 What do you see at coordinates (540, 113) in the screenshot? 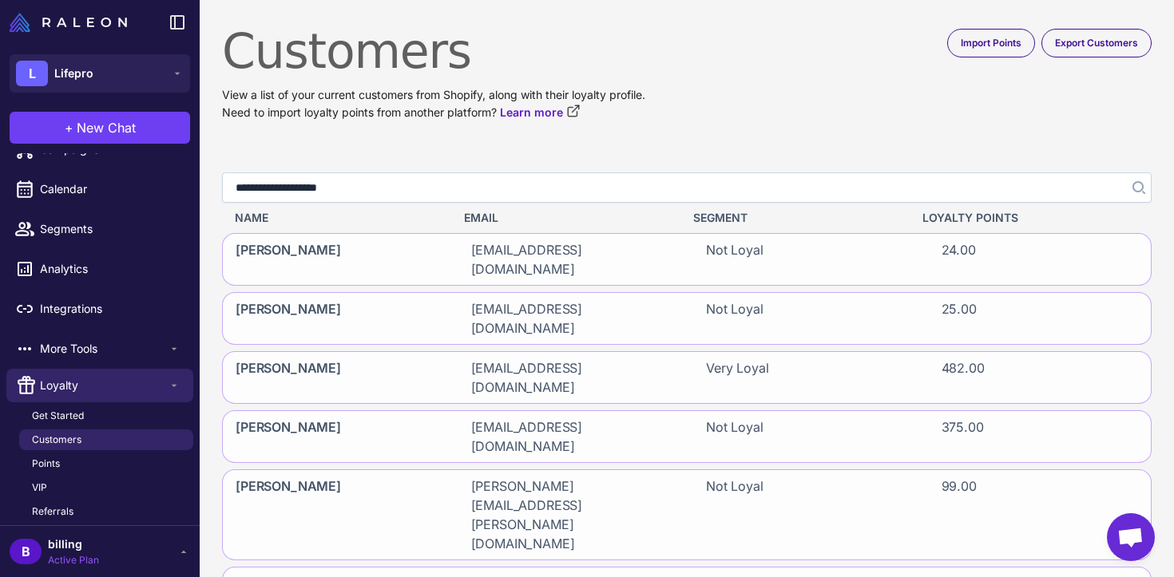
I see `a: Learn more` at bounding box center [540, 113].